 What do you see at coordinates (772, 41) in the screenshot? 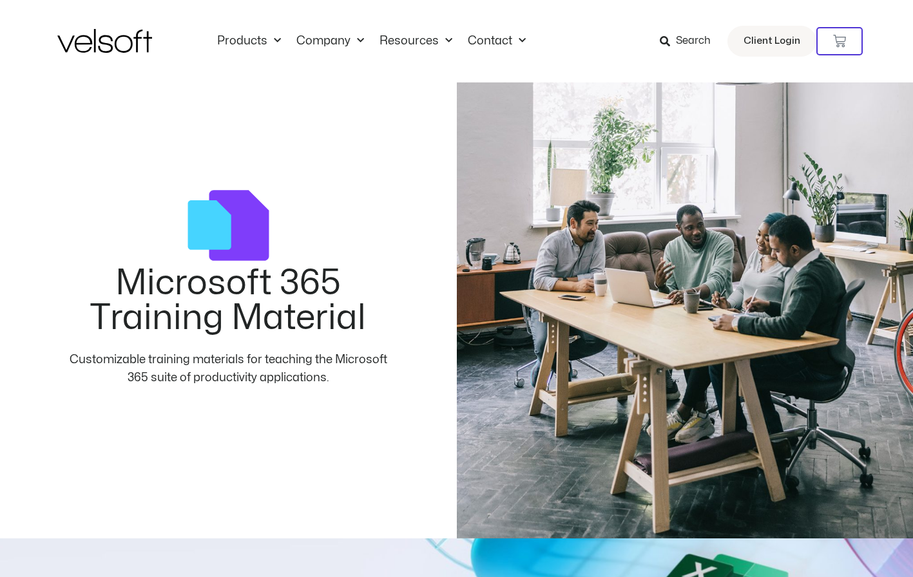
I see `a: Client Login` at bounding box center [772, 41].